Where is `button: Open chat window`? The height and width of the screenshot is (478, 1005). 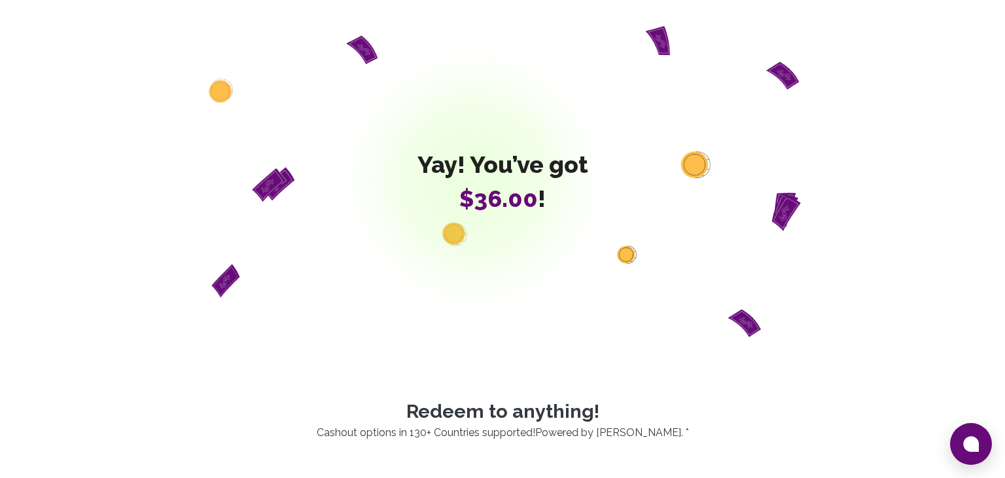
button: Open chat window is located at coordinates (971, 444).